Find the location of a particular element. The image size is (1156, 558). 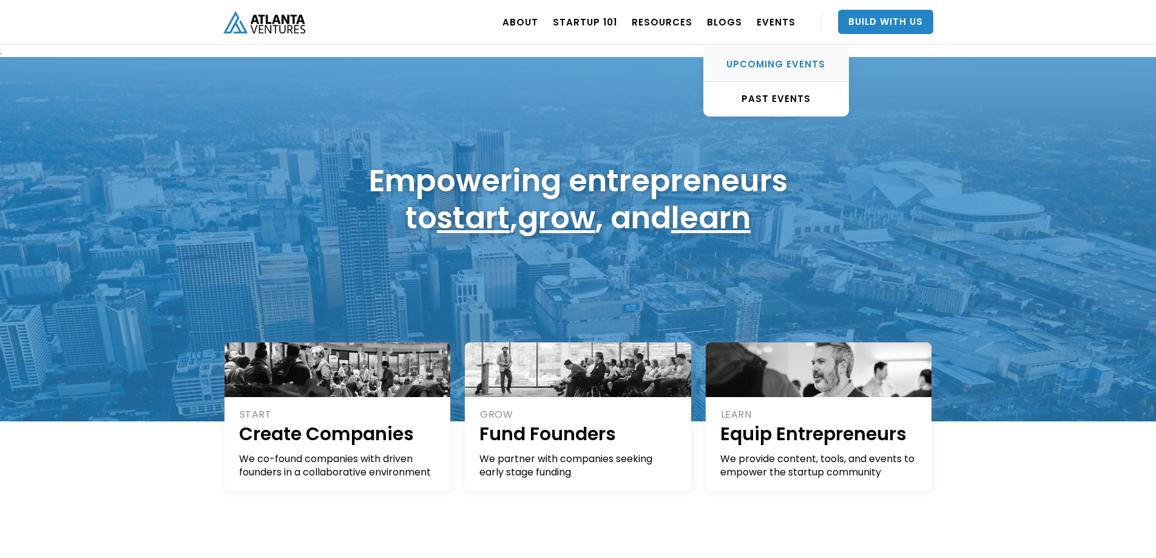

div: LEARN is located at coordinates (820, 414).